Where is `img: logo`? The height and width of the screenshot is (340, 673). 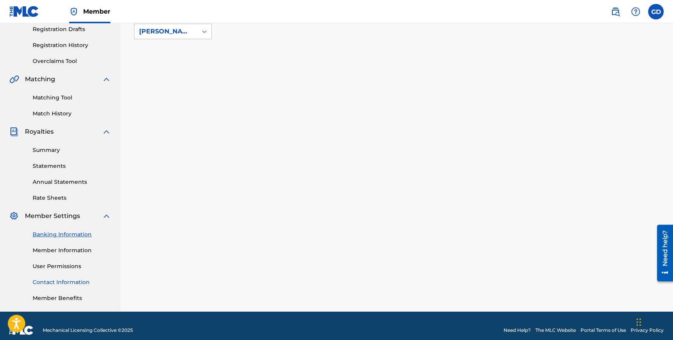 img: logo is located at coordinates (21, 330).